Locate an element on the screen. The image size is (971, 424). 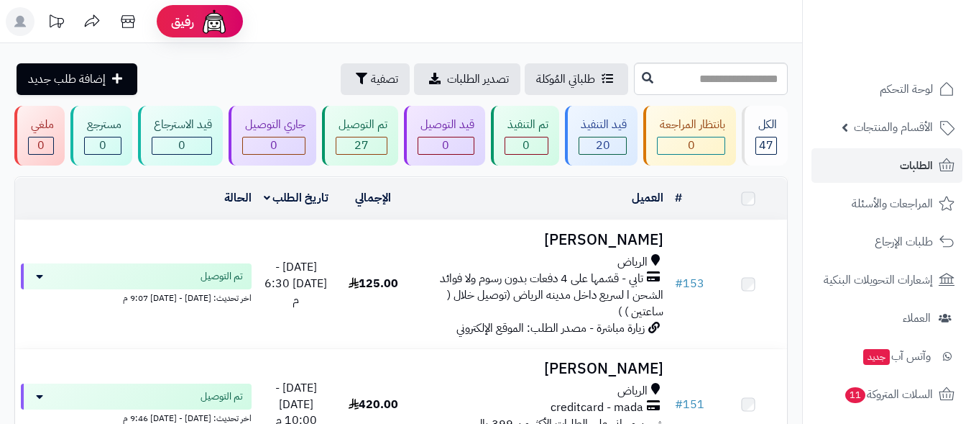
button: تصفية is located at coordinates (375, 79).